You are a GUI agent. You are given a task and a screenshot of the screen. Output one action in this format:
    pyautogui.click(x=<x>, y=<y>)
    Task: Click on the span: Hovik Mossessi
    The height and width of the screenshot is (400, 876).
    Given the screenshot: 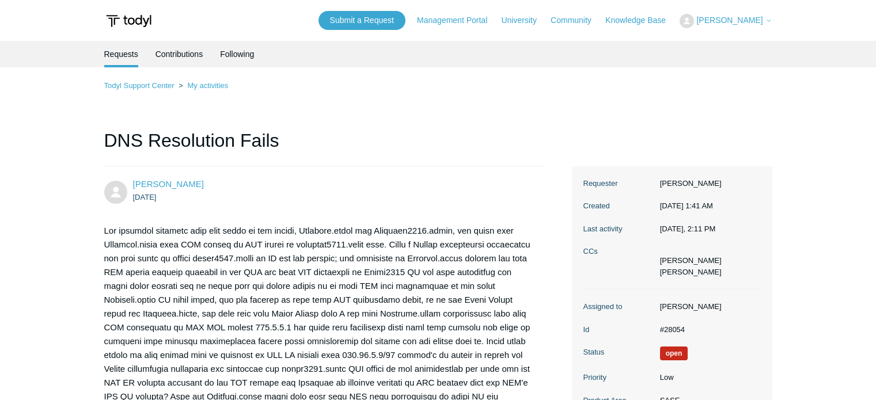 What is the action you would take?
    pyautogui.click(x=168, y=184)
    